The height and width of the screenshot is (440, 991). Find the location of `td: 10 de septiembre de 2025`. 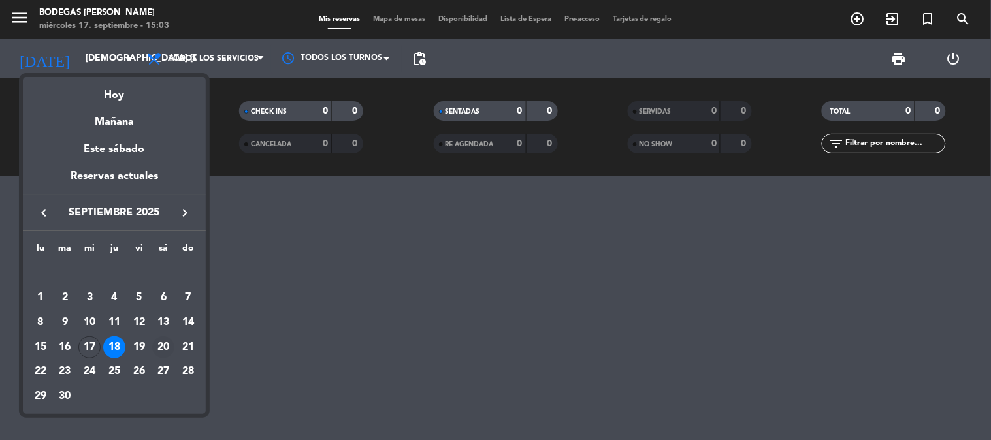

td: 10 de septiembre de 2025 is located at coordinates (89, 323).